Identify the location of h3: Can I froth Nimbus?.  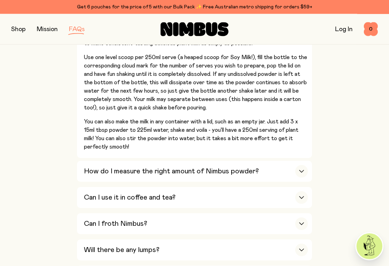
(116, 224).